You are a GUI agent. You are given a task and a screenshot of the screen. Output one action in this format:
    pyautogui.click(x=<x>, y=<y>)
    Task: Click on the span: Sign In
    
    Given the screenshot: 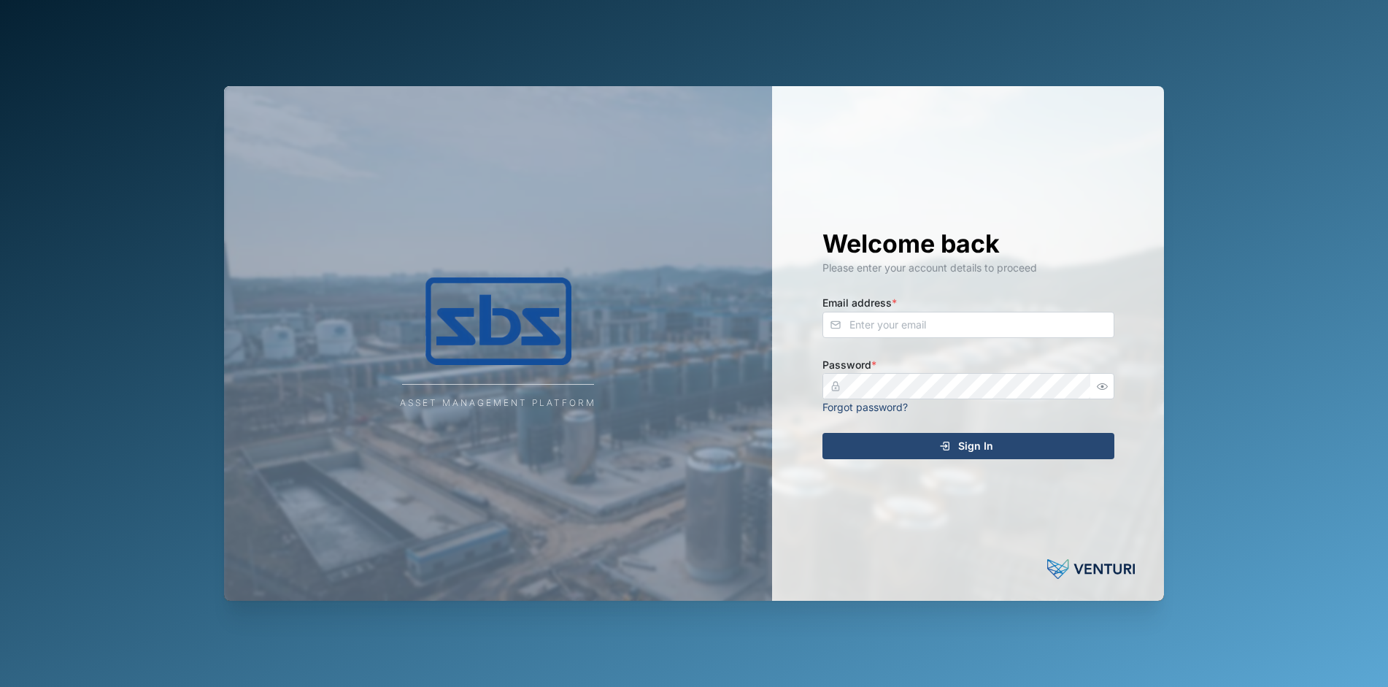 What is the action you would take?
    pyautogui.click(x=976, y=446)
    